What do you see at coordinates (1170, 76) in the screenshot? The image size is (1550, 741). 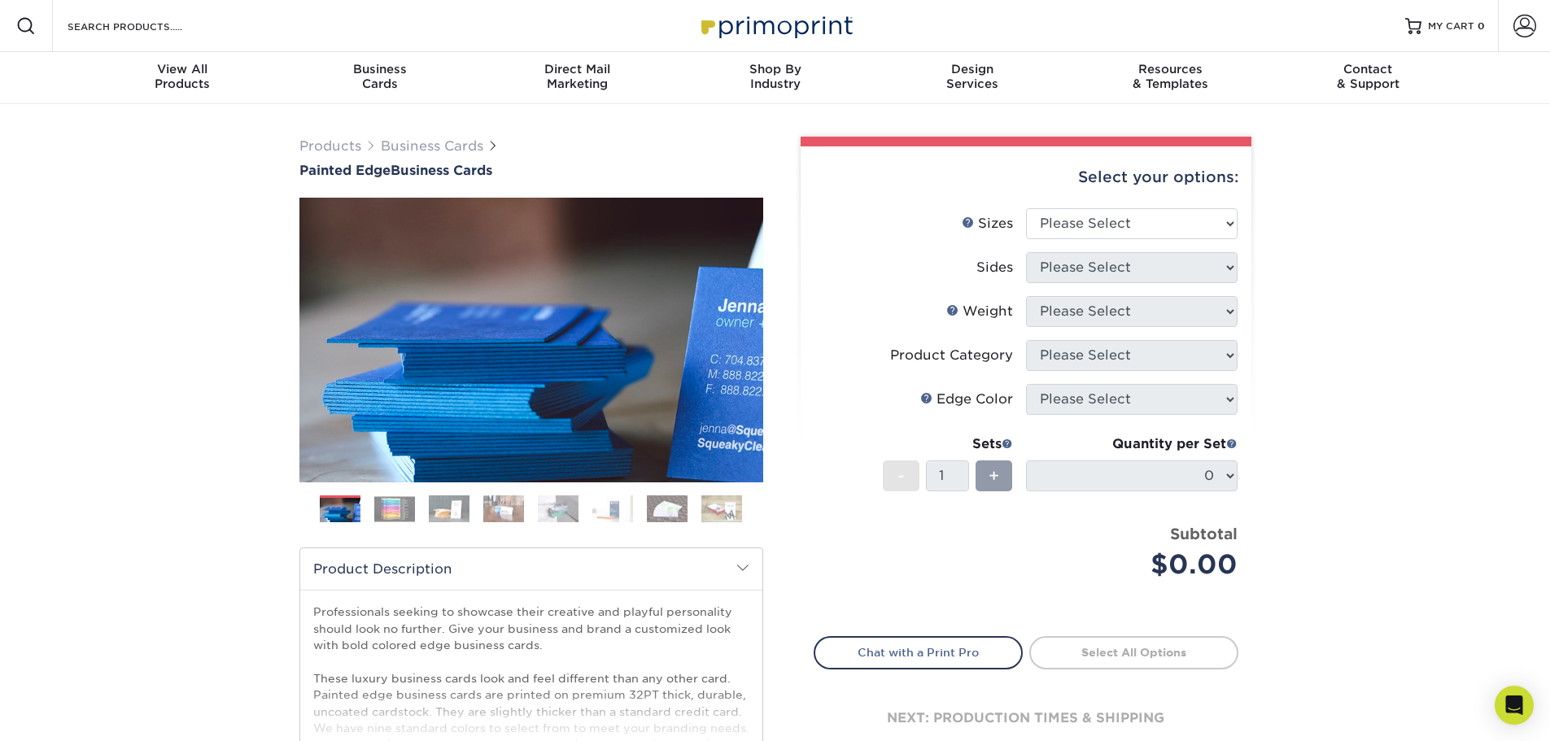 I see `div: & Templates` at bounding box center [1170, 76].